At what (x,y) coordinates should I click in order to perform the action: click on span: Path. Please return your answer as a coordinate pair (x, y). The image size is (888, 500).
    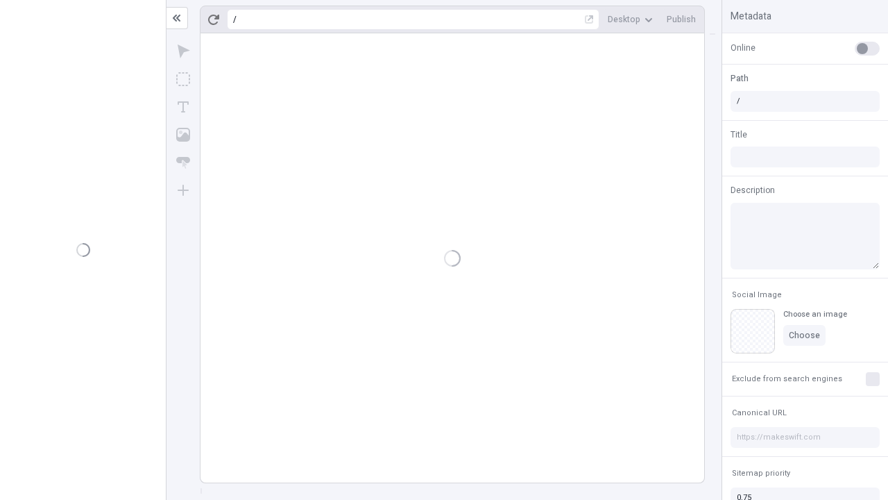
    Looking at the image, I should click on (740, 78).